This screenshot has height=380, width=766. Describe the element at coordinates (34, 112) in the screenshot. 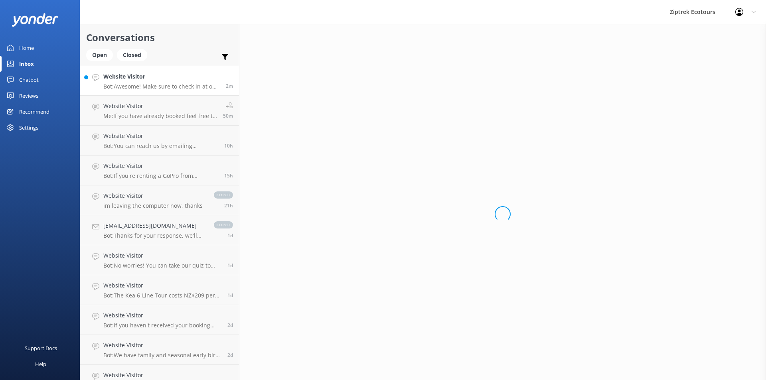

I see `div: Recommend` at that location.